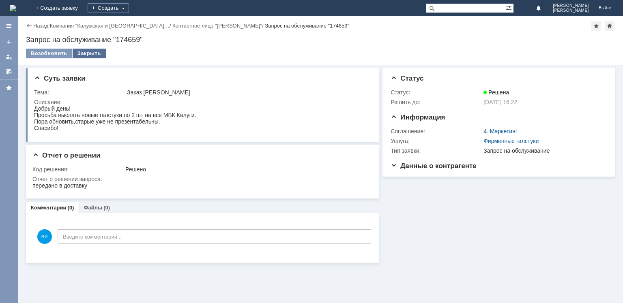 Image resolution: width=623 pixels, height=303 pixels. Describe the element at coordinates (436, 92) in the screenshot. I see `div: Статус:` at that location.